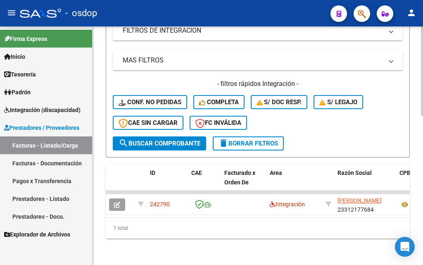 This screenshot has height=265, width=423. Describe the element at coordinates (249, 144) in the screenshot. I see `span: Borrar Filtros` at that location.